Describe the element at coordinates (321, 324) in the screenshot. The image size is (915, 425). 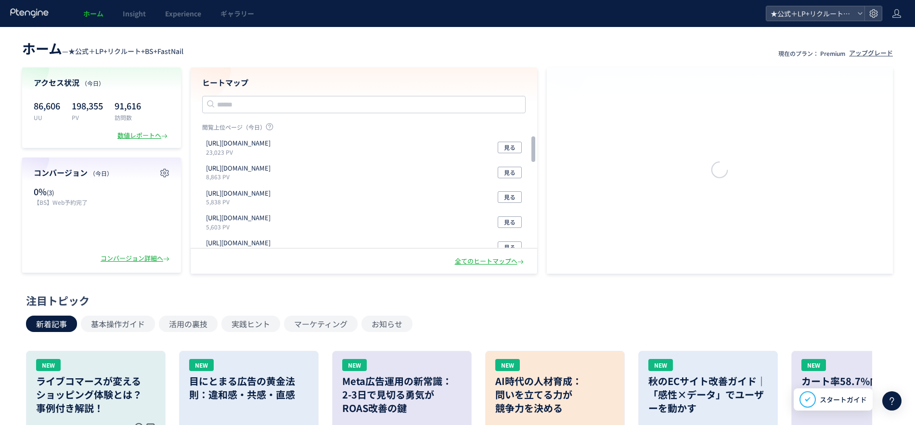
I see `button: マーケティング` at that location.